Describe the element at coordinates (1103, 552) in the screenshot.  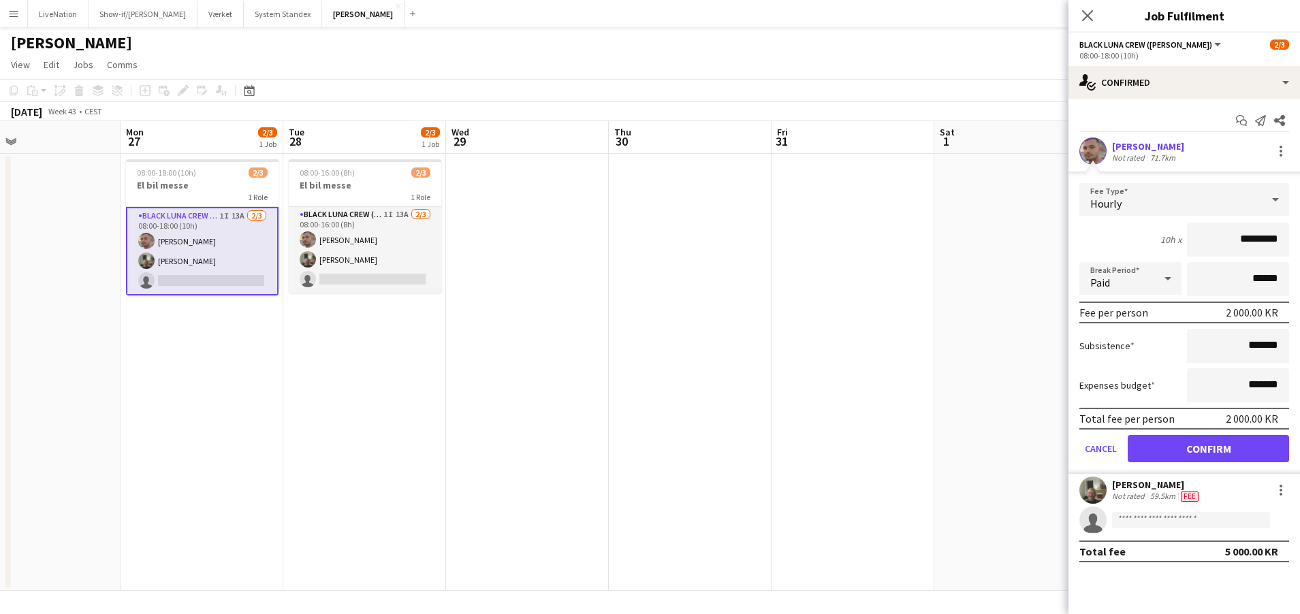
I see `div: Total fee` at that location.